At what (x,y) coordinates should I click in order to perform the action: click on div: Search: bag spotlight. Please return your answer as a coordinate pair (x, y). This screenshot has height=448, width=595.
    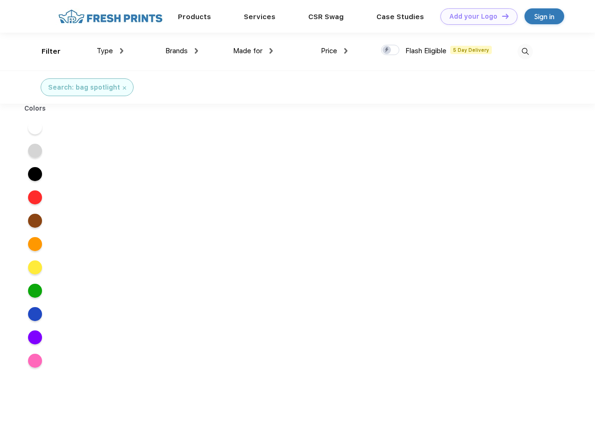
    Looking at the image, I should click on (84, 87).